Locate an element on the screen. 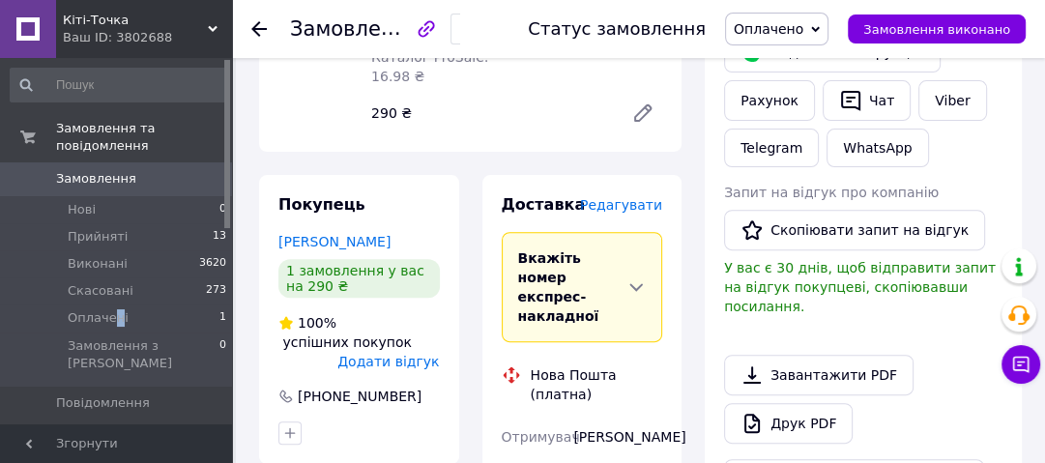  span: Кіті-Точка is located at coordinates (135, 20).